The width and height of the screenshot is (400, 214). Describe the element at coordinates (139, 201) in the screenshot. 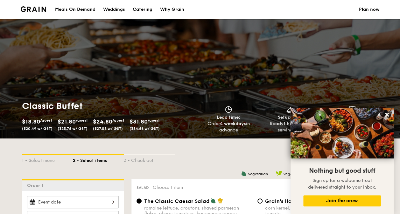

I see `input: The Classic Caesar Saladromaine lettuce, croutons, shaved parmesan flakes, cherry tomatoes, house...` at that location.